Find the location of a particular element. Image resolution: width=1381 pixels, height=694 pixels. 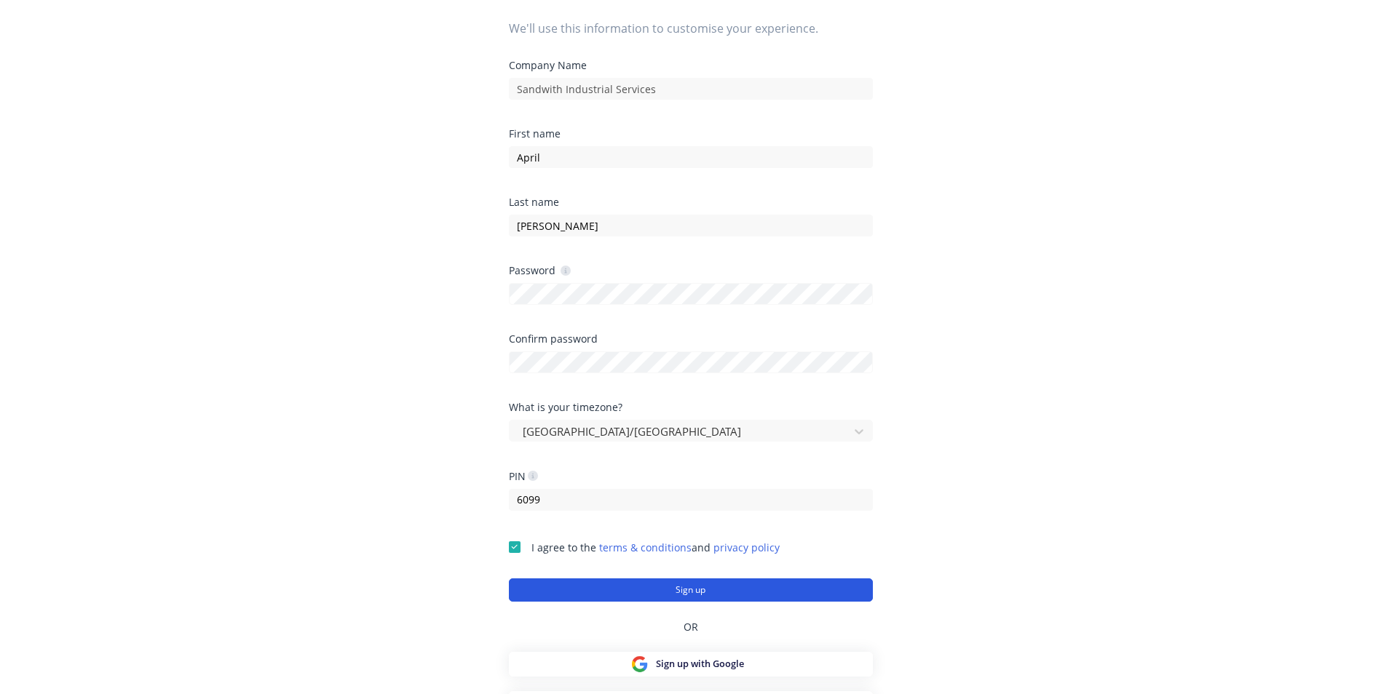

div: OR is located at coordinates (691, 627).